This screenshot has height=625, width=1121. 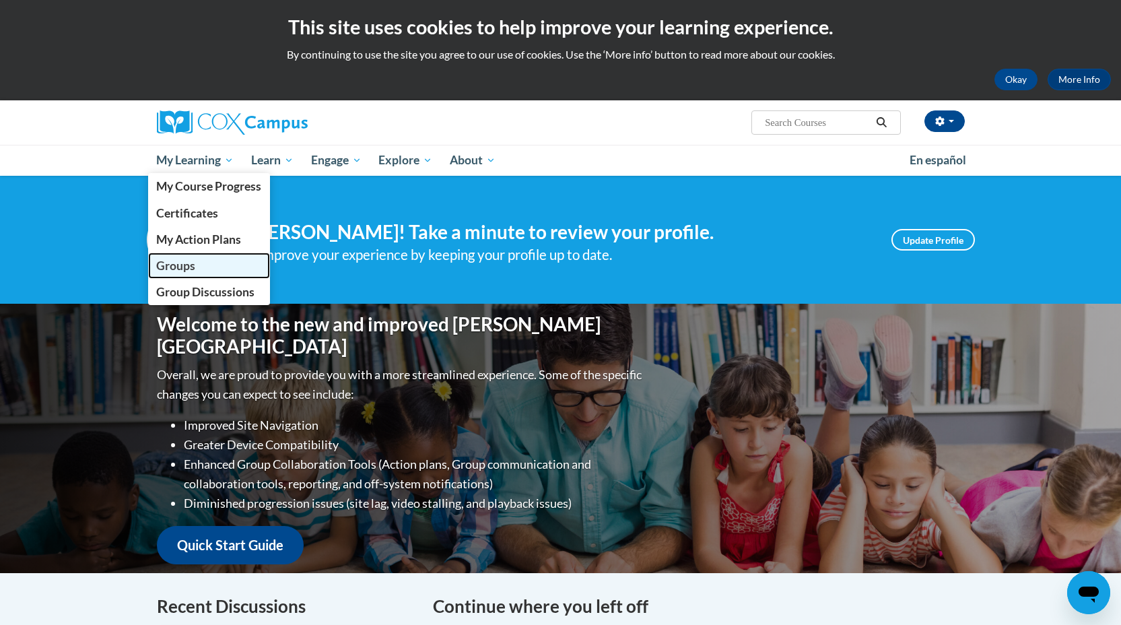 I want to click on h4: Recent Discussions, so click(x=285, y=606).